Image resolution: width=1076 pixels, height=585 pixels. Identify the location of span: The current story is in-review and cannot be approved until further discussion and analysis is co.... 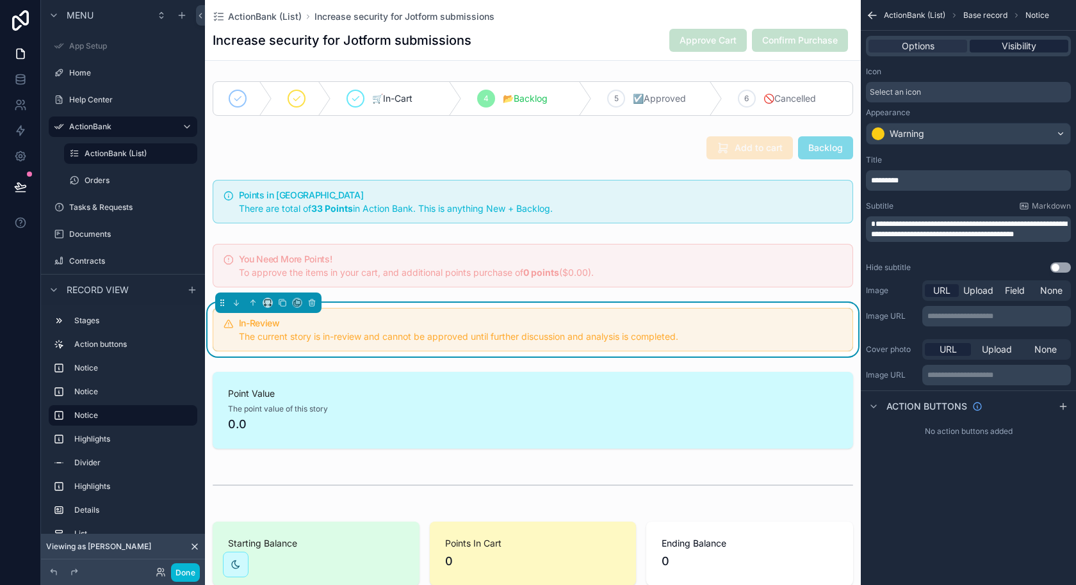
(458, 336).